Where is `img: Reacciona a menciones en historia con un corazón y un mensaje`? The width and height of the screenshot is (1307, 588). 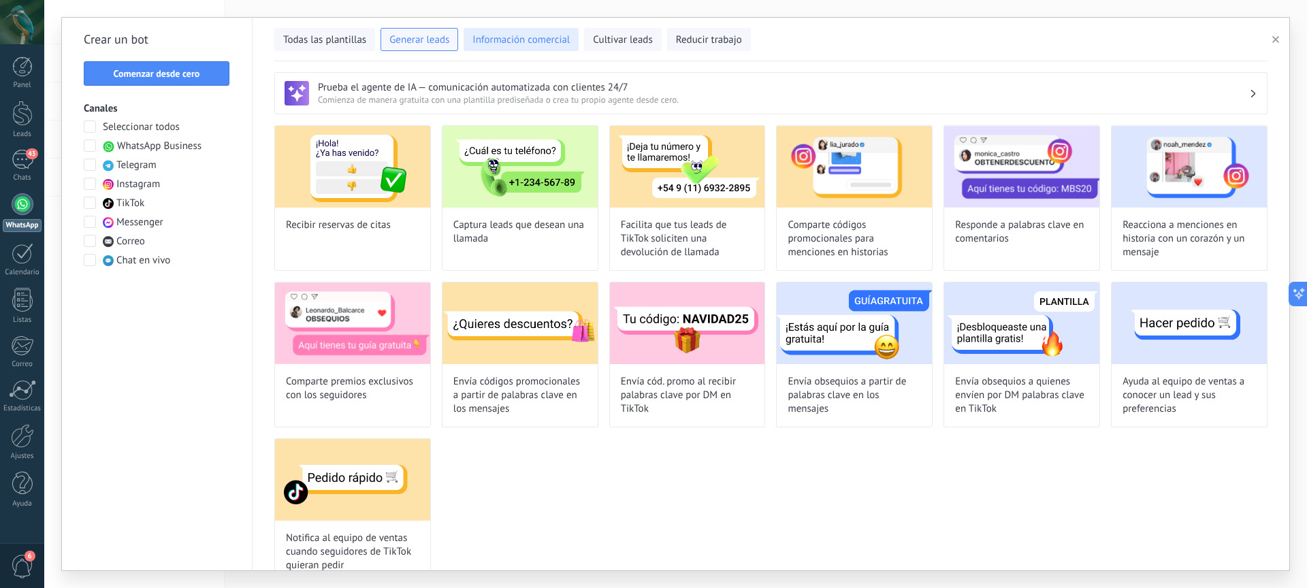 img: Reacciona a menciones en historia con un corazón y un mensaje is located at coordinates (1190, 167).